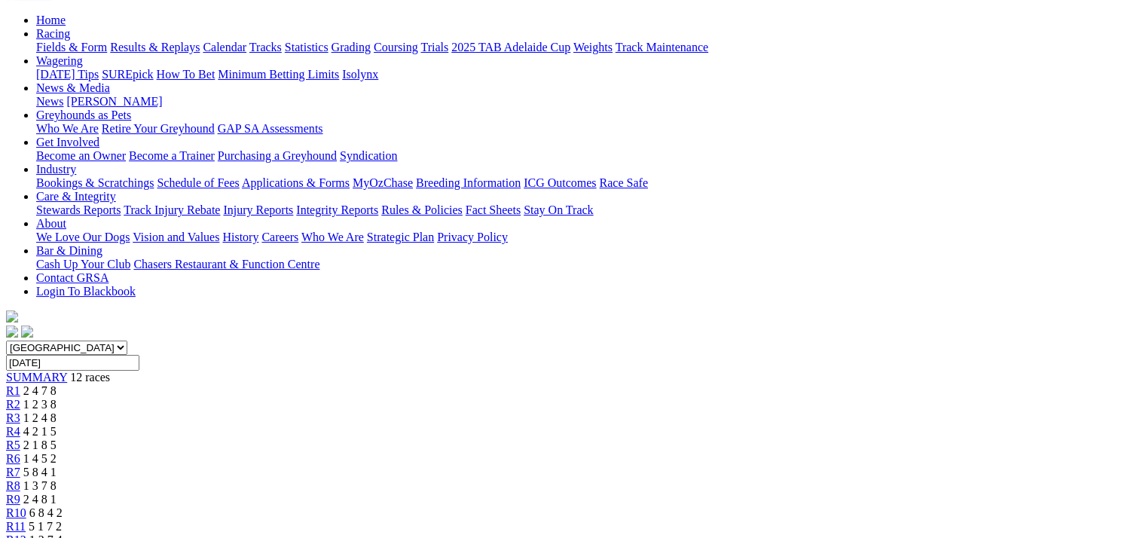 The width and height of the screenshot is (1146, 538). I want to click on span: R11, so click(16, 526).